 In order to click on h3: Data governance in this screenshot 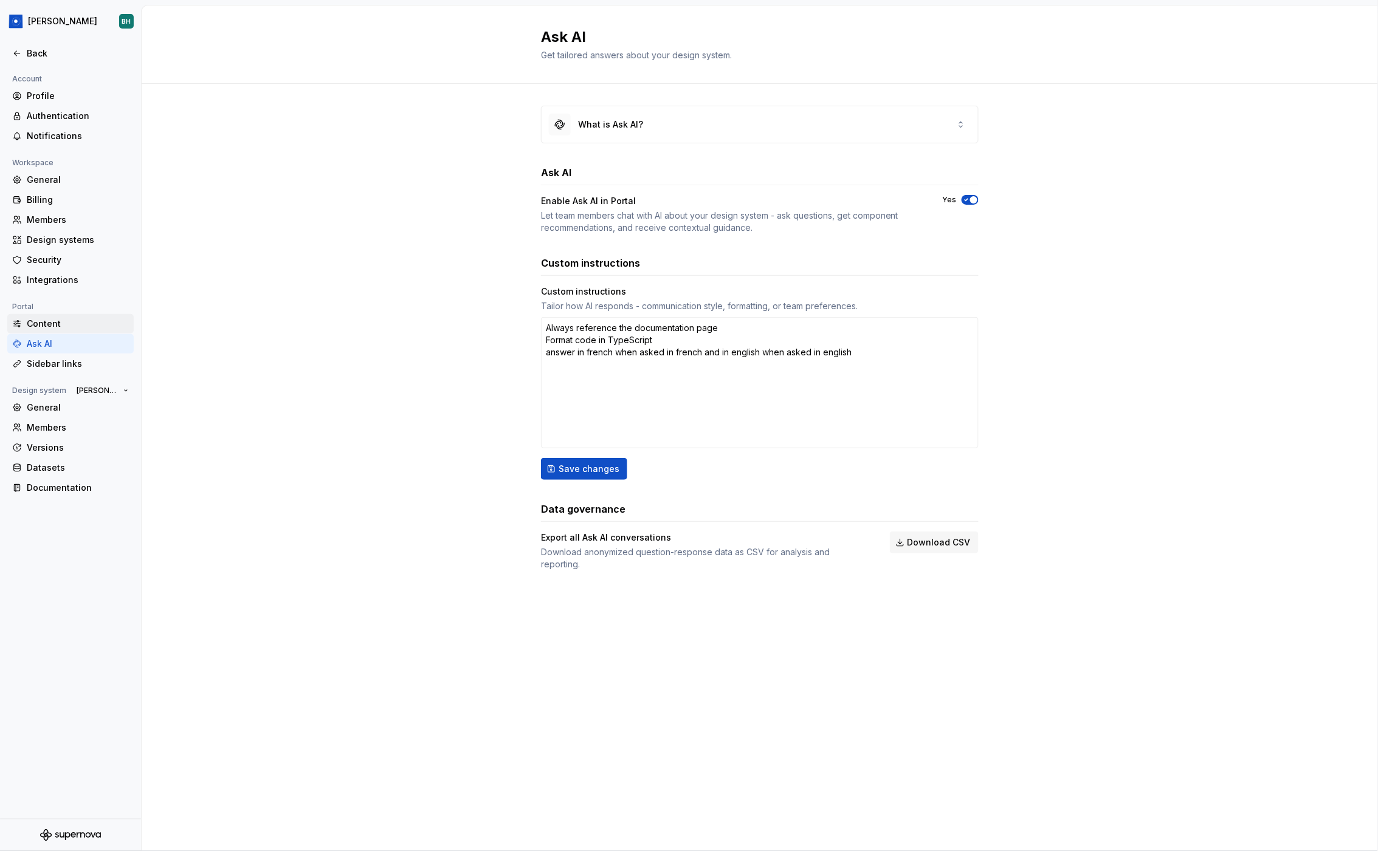, I will do `click(583, 509)`.